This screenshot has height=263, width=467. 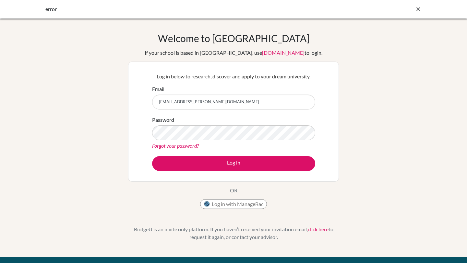 What do you see at coordinates (234, 77) in the screenshot?
I see `p: Log in below to research, discover and apply to your dream university.` at bounding box center [234, 77].